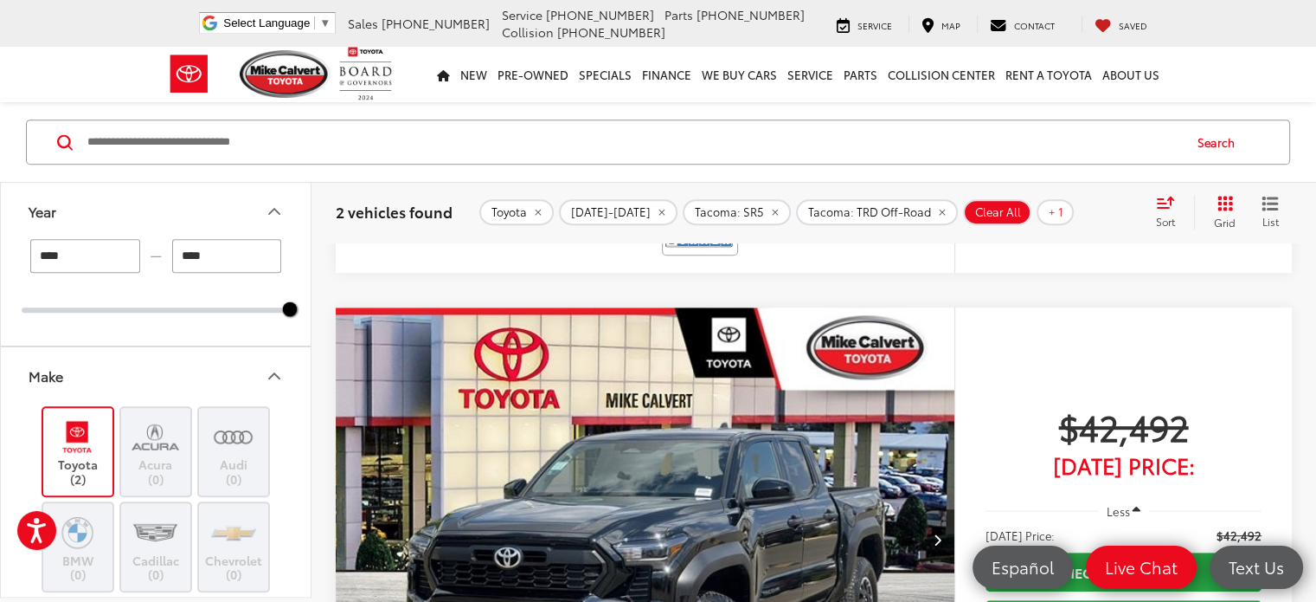  I want to click on span: Tacoma: SR5, so click(730, 212).